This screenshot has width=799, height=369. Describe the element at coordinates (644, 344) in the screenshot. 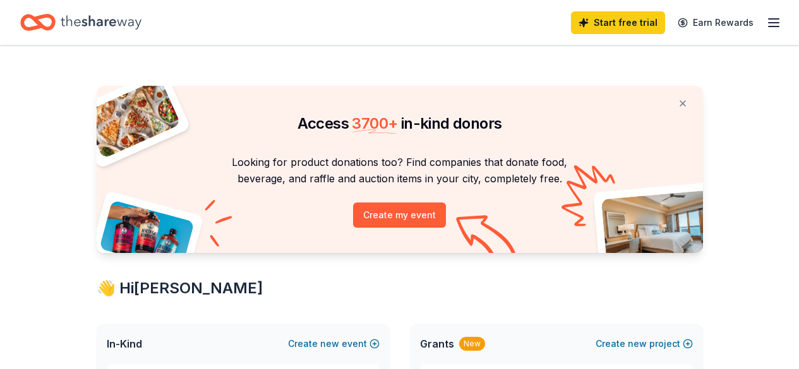

I see `button: Createnewproject` at that location.